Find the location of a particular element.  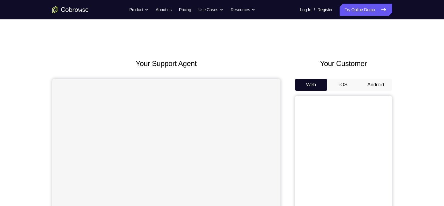

h2: Your Customer is located at coordinates (343, 64).